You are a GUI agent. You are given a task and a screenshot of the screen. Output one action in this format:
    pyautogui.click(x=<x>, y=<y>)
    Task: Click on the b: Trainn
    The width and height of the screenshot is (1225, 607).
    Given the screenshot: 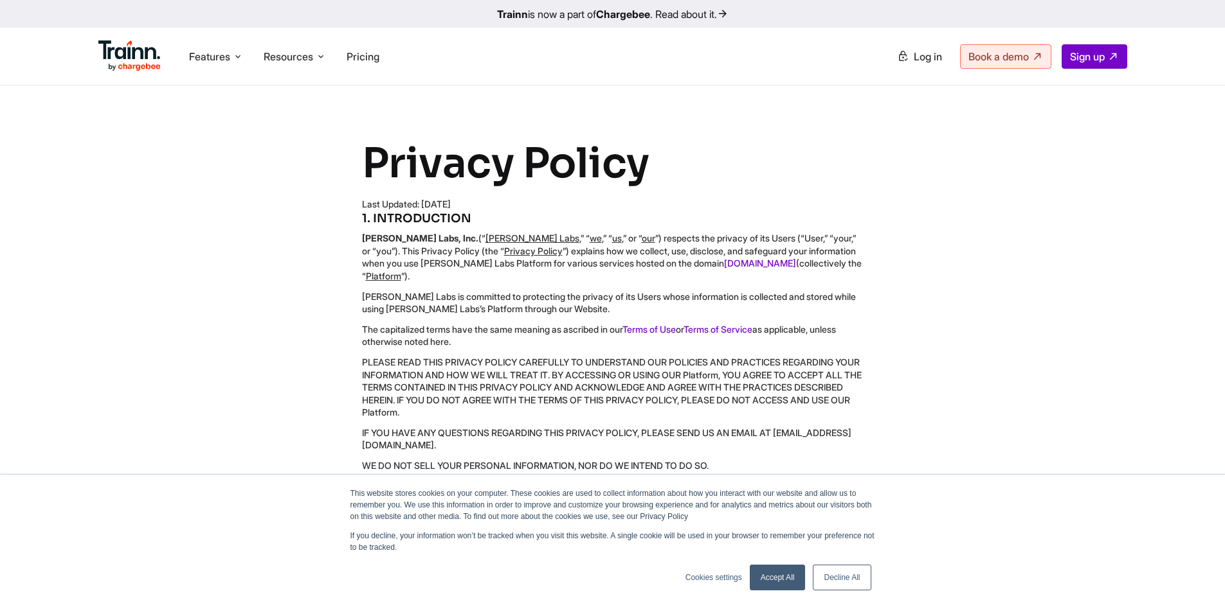 What is the action you would take?
    pyautogui.click(x=512, y=14)
    